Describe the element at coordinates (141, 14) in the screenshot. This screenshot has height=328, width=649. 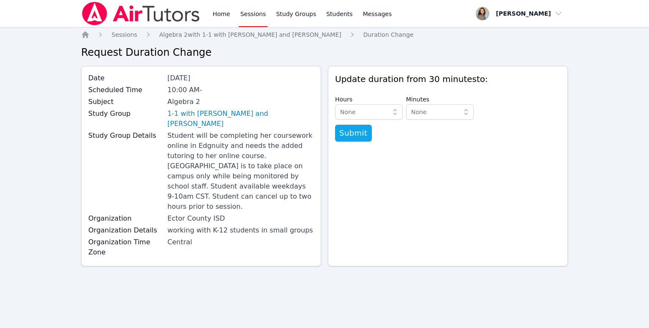
I see `img: Air Tutors` at that location.